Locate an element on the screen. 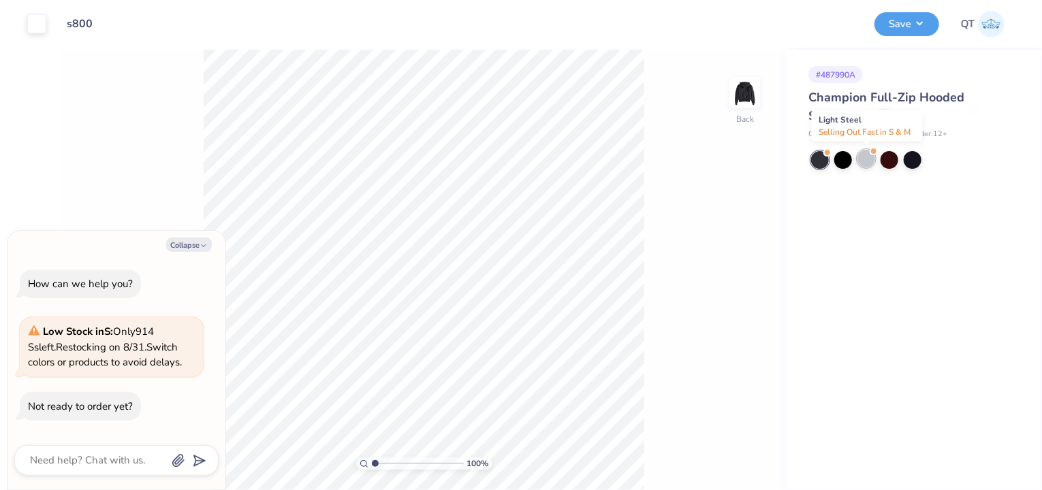 The width and height of the screenshot is (1042, 490). div: # 487990A is located at coordinates (836, 74).